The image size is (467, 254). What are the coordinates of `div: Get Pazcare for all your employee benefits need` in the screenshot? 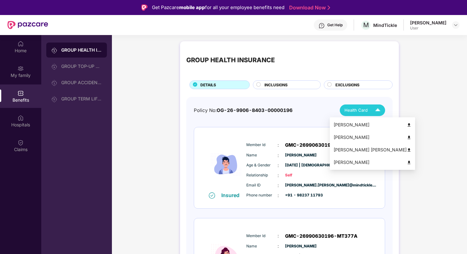 It's located at (218, 8).